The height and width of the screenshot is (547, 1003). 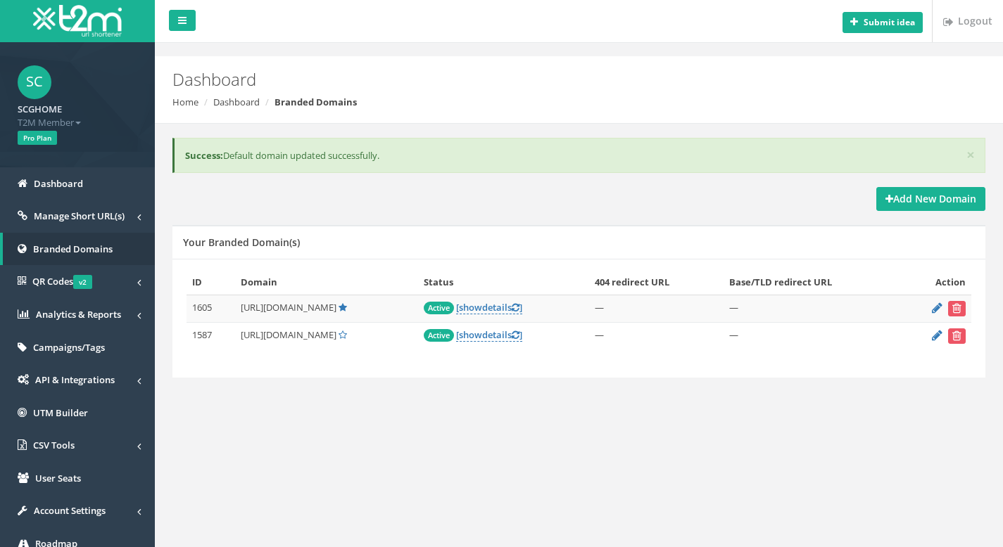 What do you see at coordinates (889, 22) in the screenshot?
I see `b: Submit idea` at bounding box center [889, 22].